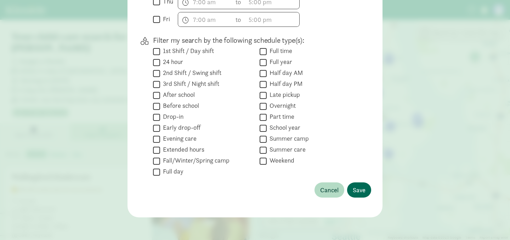 Image resolution: width=510 pixels, height=240 pixels. Describe the element at coordinates (191, 73) in the screenshot. I see `label: 2nd Shift / Swing shift` at that location.